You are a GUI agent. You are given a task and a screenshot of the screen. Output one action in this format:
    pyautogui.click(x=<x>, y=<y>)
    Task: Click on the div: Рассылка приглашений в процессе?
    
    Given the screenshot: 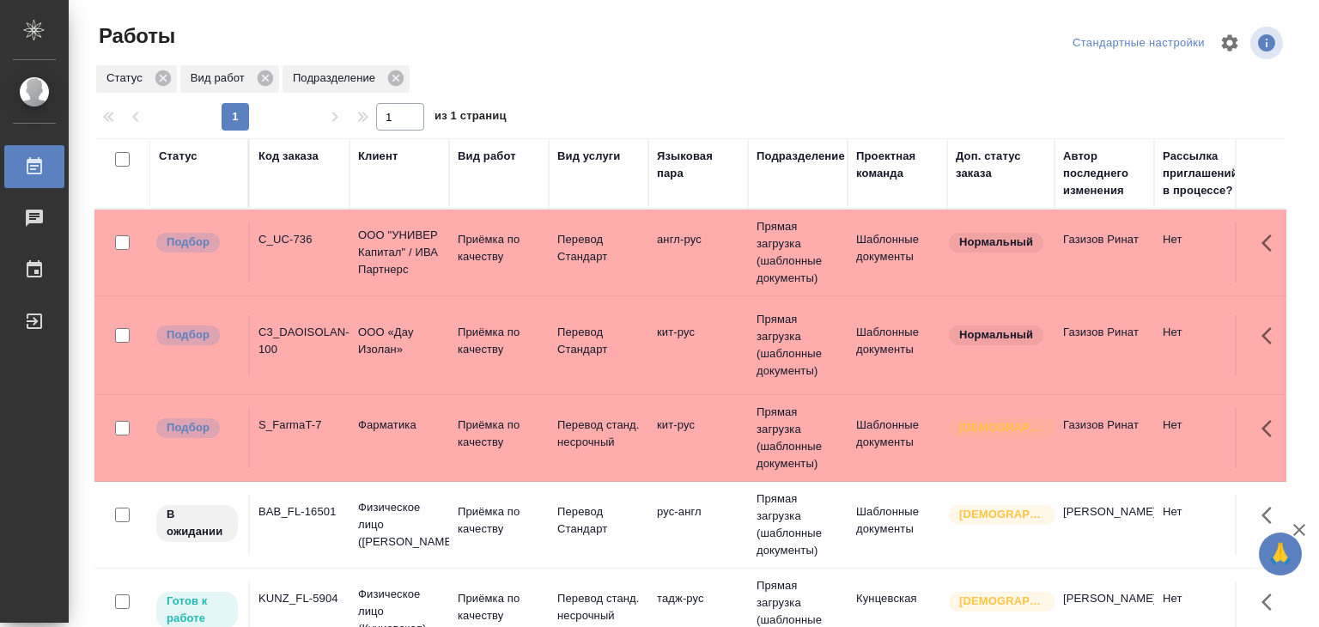 What is the action you would take?
    pyautogui.click(x=1204, y=173)
    